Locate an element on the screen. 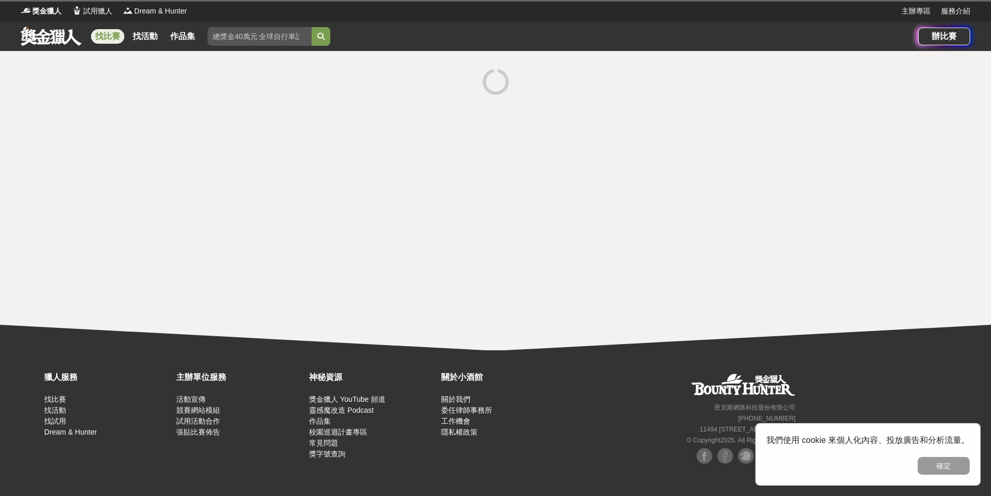  div: 關於小酒館 is located at coordinates (505, 377).